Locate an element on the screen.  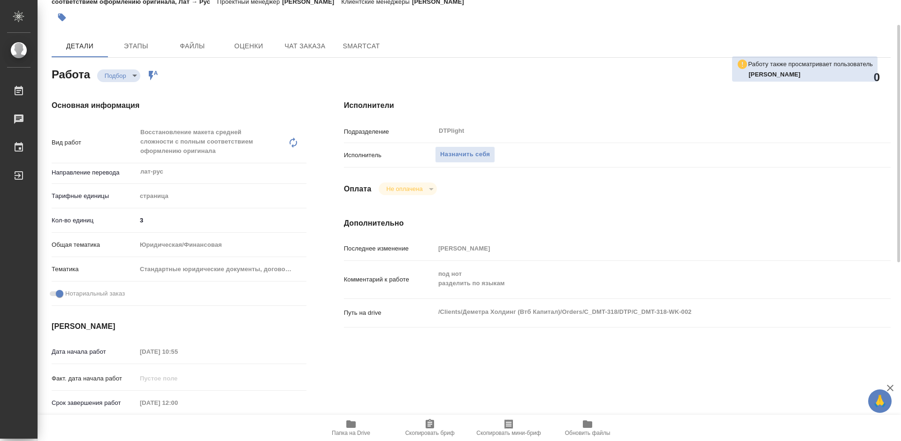
p: Дата начала работ is located at coordinates (94, 352).